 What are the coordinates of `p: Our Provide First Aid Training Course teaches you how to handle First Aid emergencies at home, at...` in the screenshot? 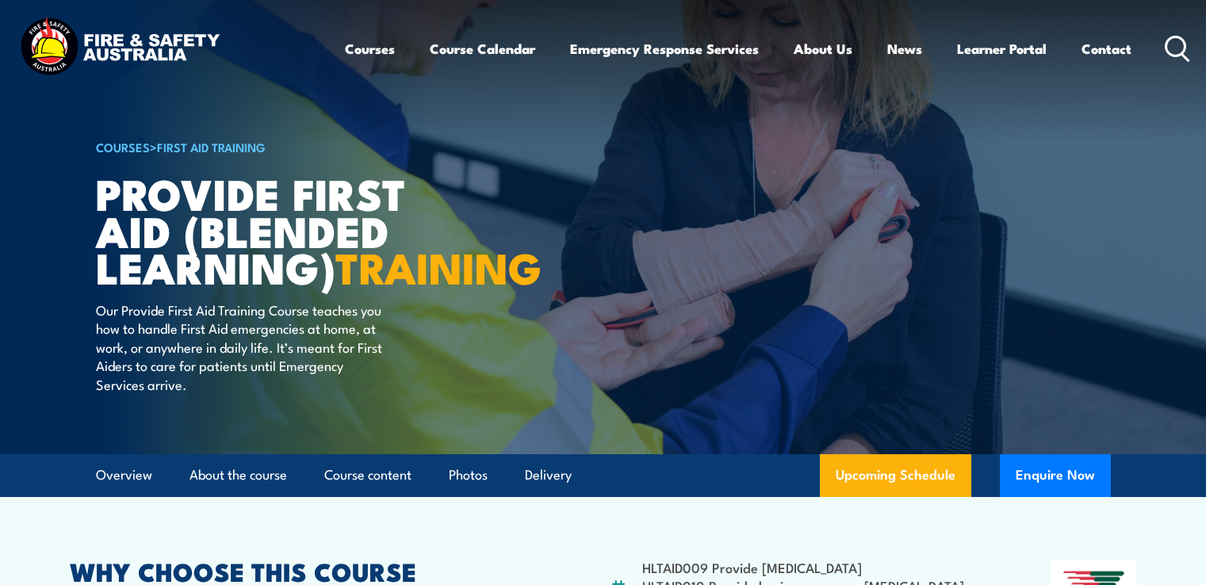 It's located at (240, 346).